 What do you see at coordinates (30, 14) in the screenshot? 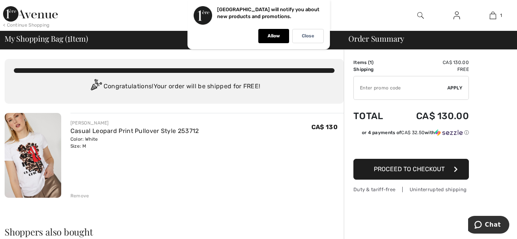
I see `img: 1ère Avenue` at bounding box center [30, 14].